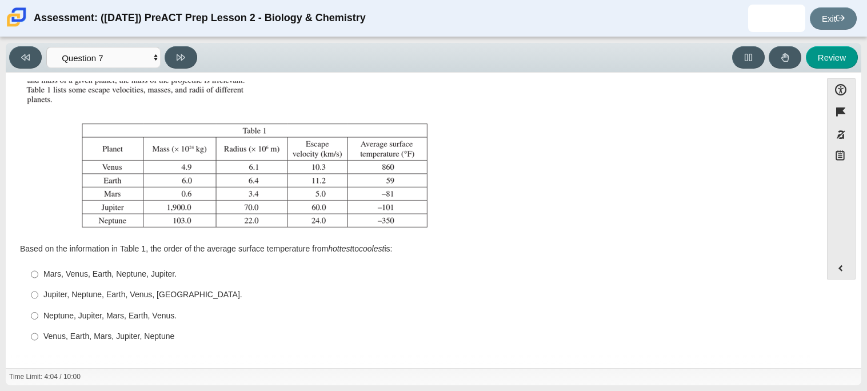 This screenshot has height=391, width=867. What do you see at coordinates (841, 89) in the screenshot?
I see `button: Open Accessibility Menu` at bounding box center [841, 89].